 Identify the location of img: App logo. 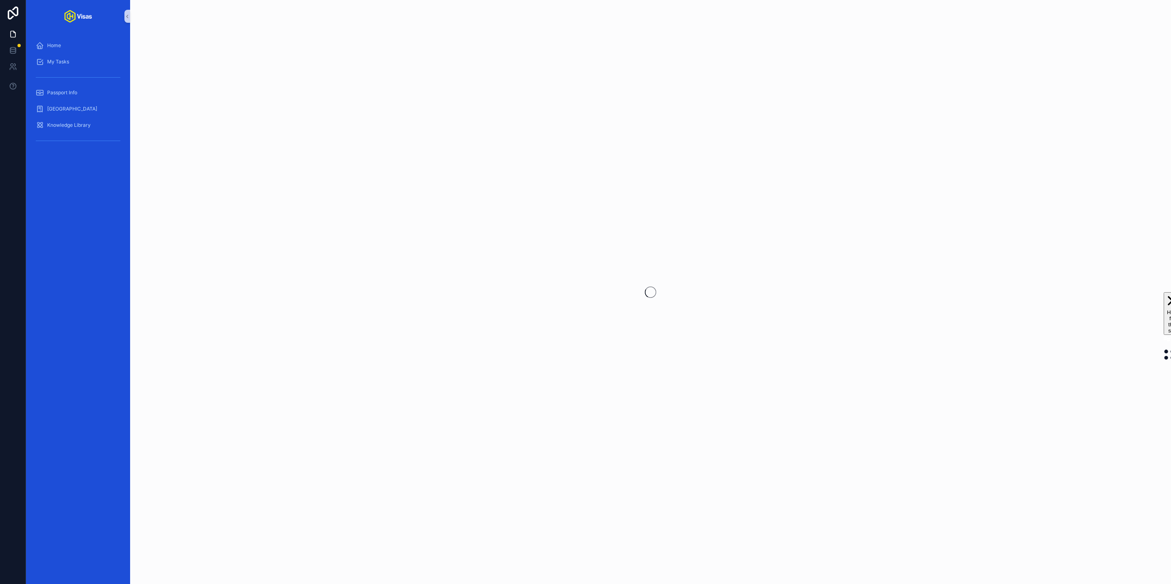
(78, 16).